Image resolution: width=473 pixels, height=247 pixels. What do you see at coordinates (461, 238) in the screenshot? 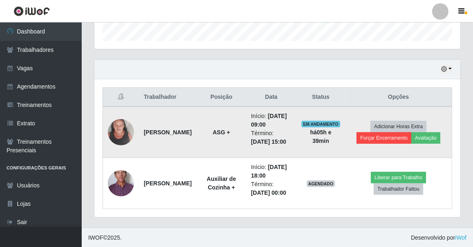
I see `a: iWof` at bounding box center [461, 238].